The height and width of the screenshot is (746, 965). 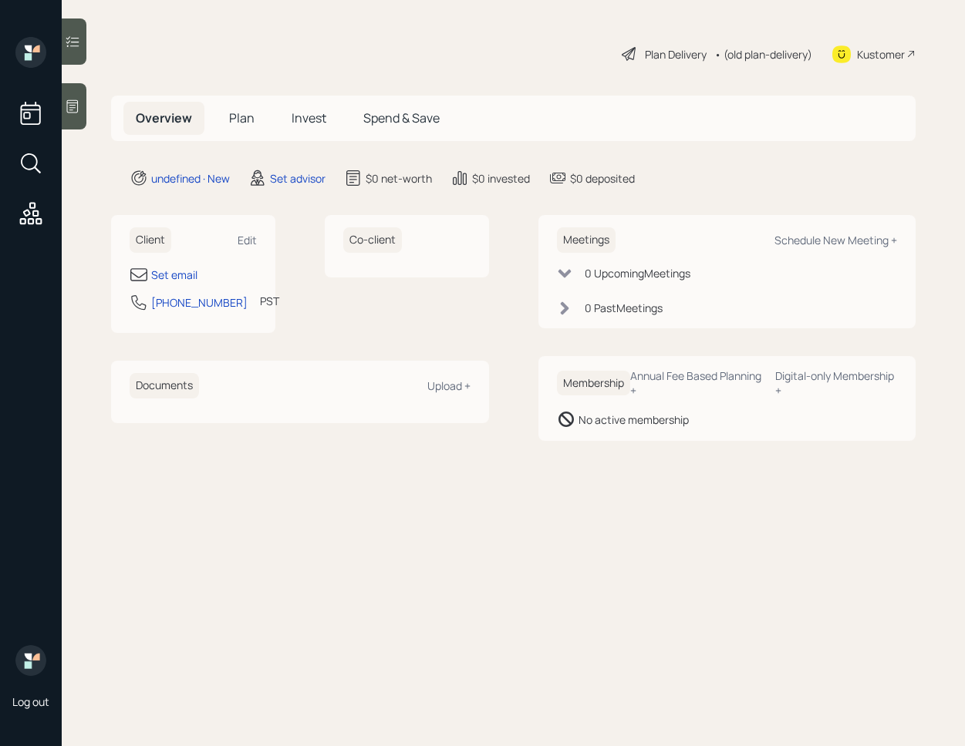 What do you see at coordinates (247, 240) in the screenshot?
I see `div: Edit` at bounding box center [247, 240].